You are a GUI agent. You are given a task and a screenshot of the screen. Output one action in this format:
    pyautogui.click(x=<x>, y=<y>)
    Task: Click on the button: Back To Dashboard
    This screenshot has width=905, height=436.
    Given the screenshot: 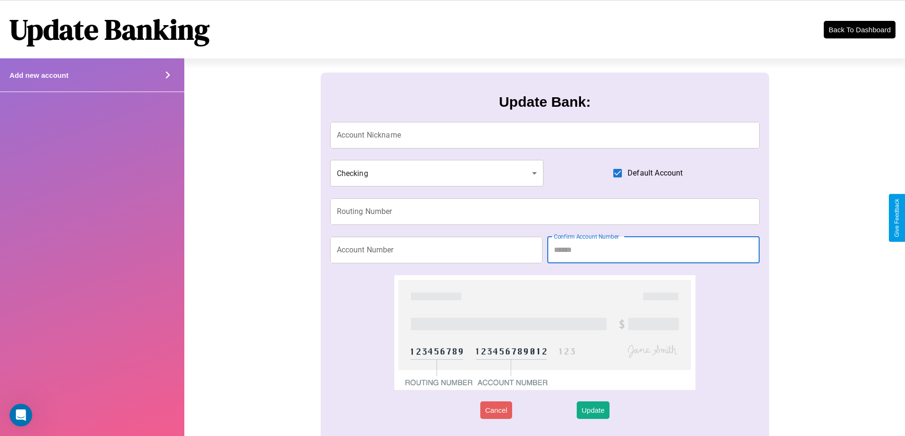 What is the action you would take?
    pyautogui.click(x=859, y=29)
    